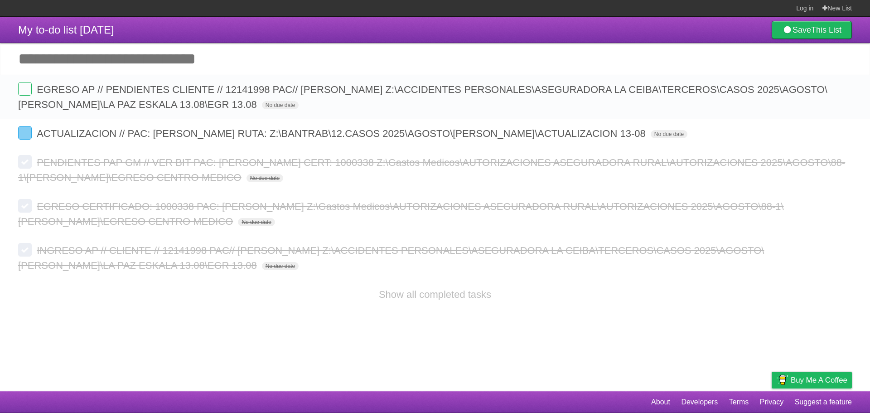  Describe the element at coordinates (823, 402) in the screenshot. I see `a: Suggest a feature` at that location.